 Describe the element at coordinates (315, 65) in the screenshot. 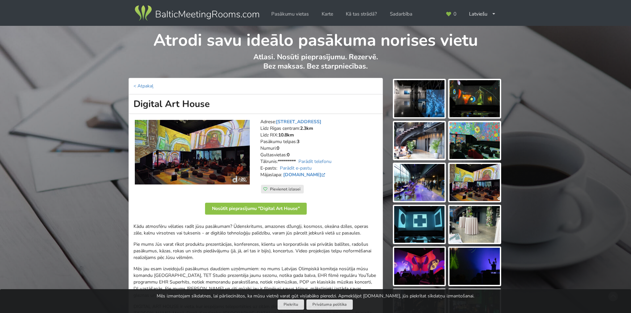

I see `p: Atlasi. Nosūti pieprasījumu. Rezervē. Bez maksas. Bez starpniecības.` at that location.